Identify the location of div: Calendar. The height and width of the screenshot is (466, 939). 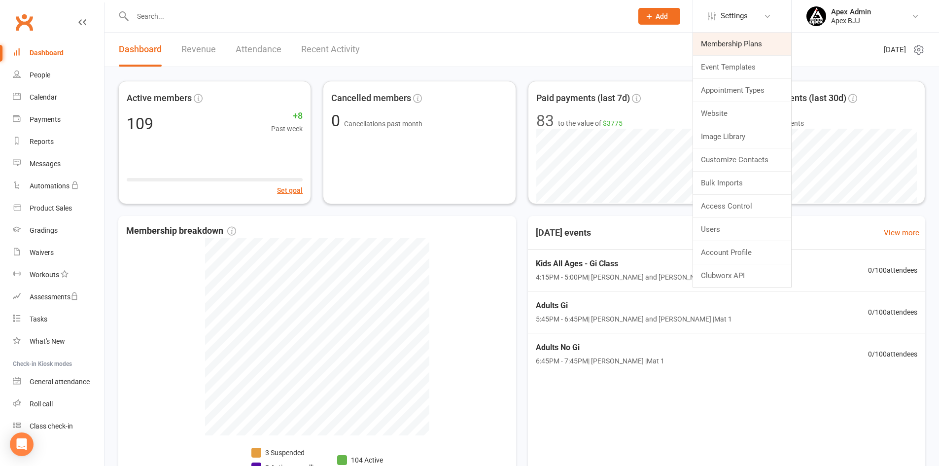
(43, 97).